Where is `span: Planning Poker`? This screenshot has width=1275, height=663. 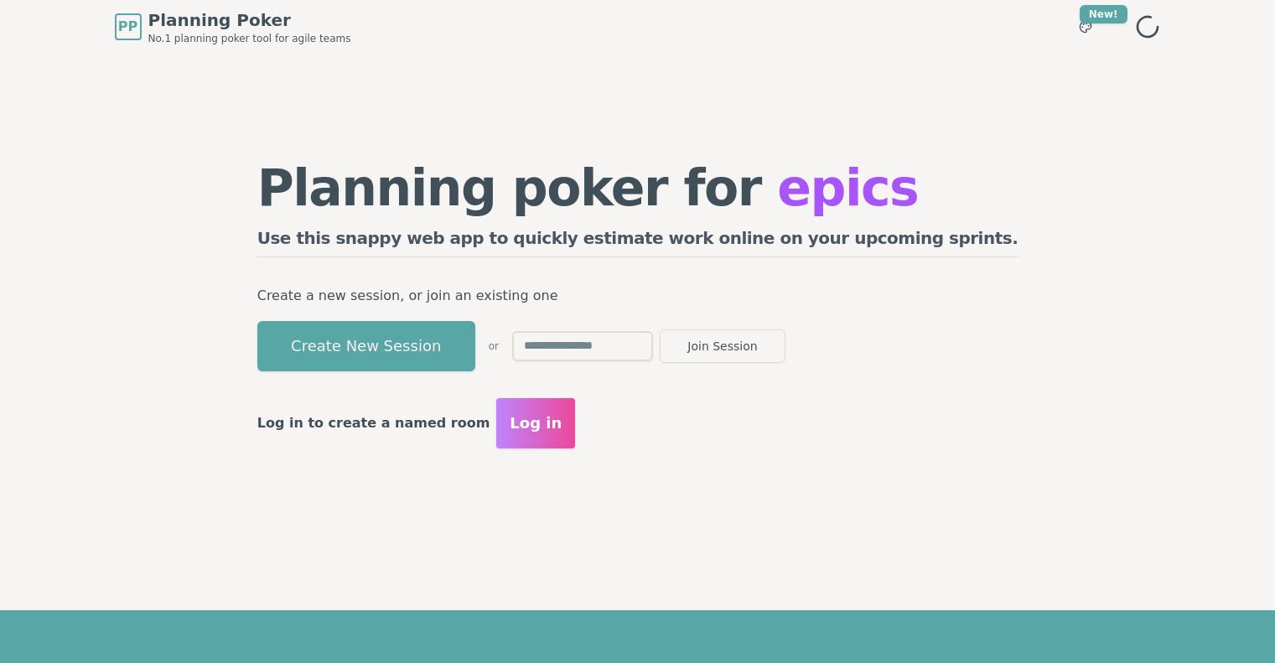 span: Planning Poker is located at coordinates (250, 20).